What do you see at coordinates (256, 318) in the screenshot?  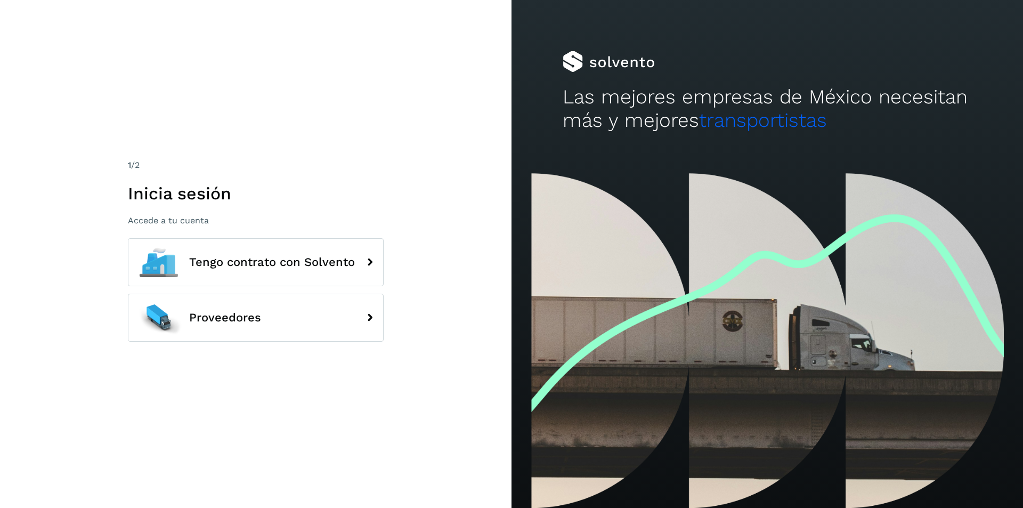 I see `button: Proveedores` at bounding box center [256, 318].